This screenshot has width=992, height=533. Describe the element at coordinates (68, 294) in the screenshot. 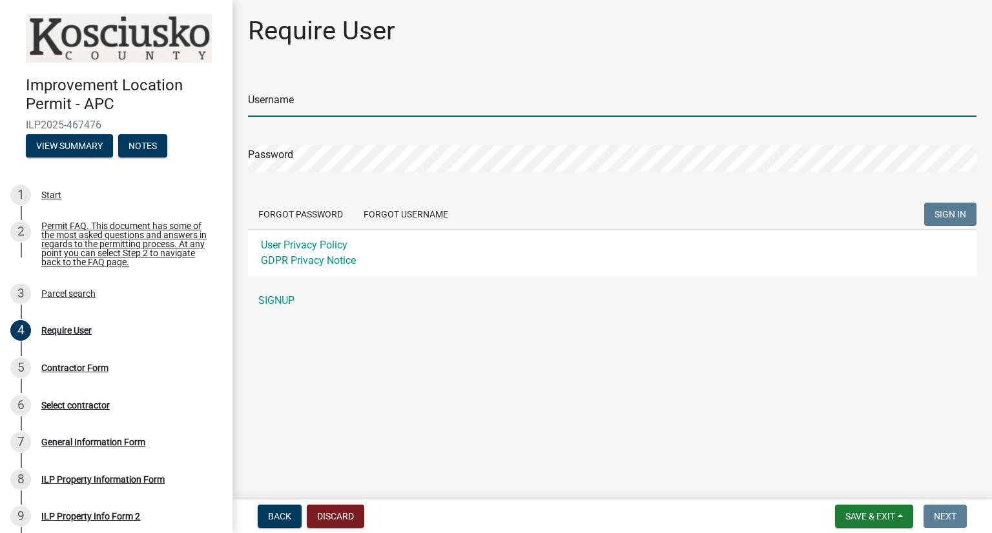

I see `div: Parcel search` at that location.